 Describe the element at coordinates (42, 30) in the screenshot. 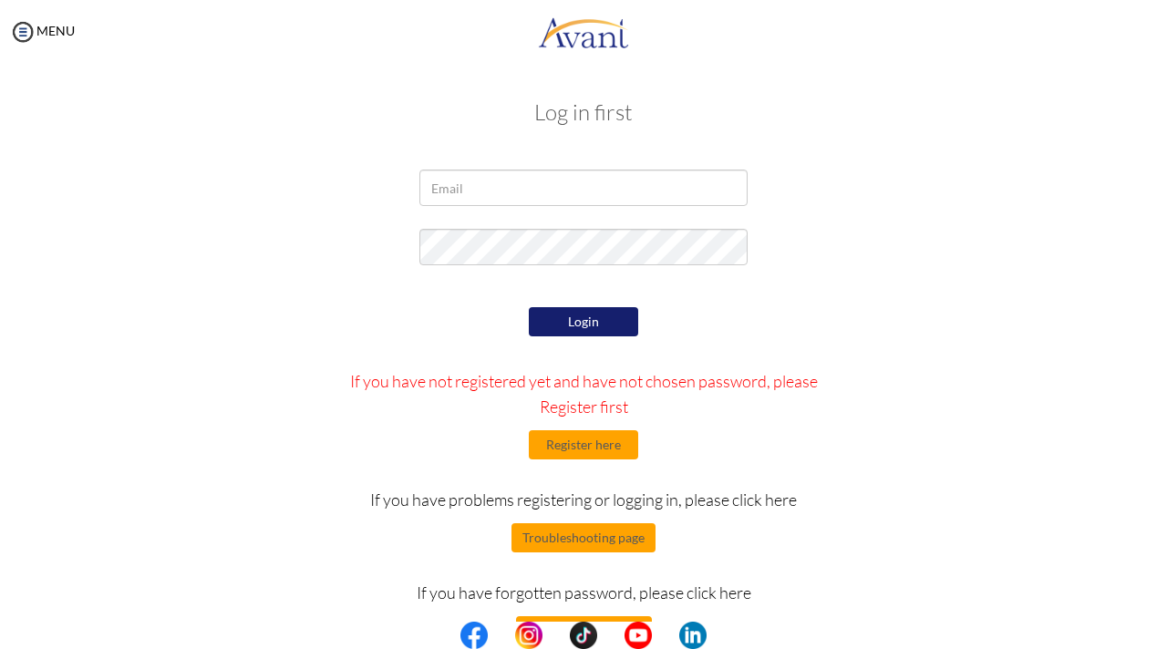

I see `a: MENU` at that location.